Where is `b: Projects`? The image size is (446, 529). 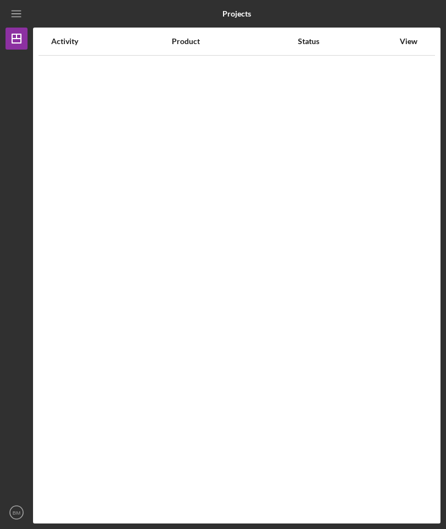
b: Projects is located at coordinates (237, 14).